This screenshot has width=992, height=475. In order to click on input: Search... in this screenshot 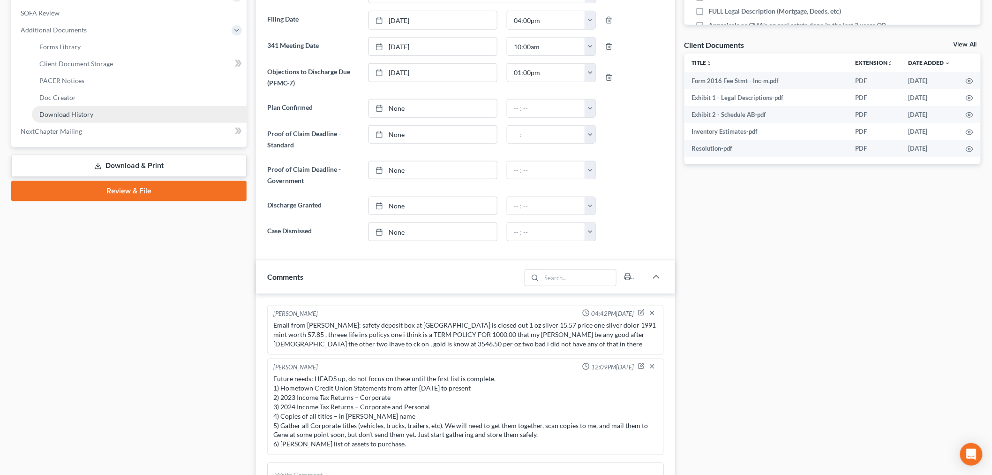, I will do `click(579, 278)`.